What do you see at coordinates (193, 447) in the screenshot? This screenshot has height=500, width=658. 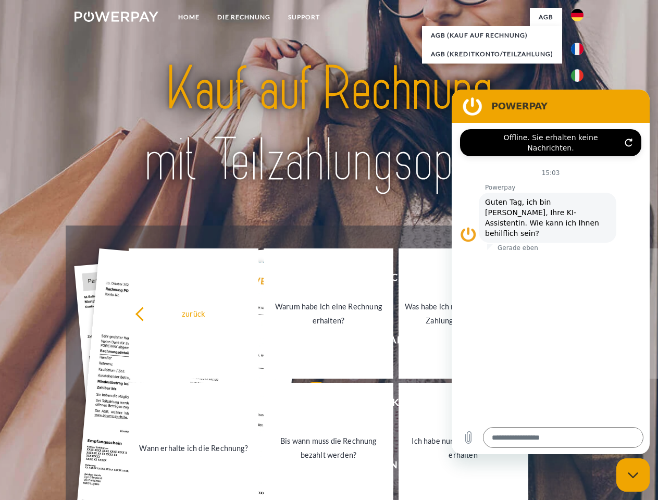 I see `div: Wann erhalte ich die Rechnung?` at bounding box center [193, 447].